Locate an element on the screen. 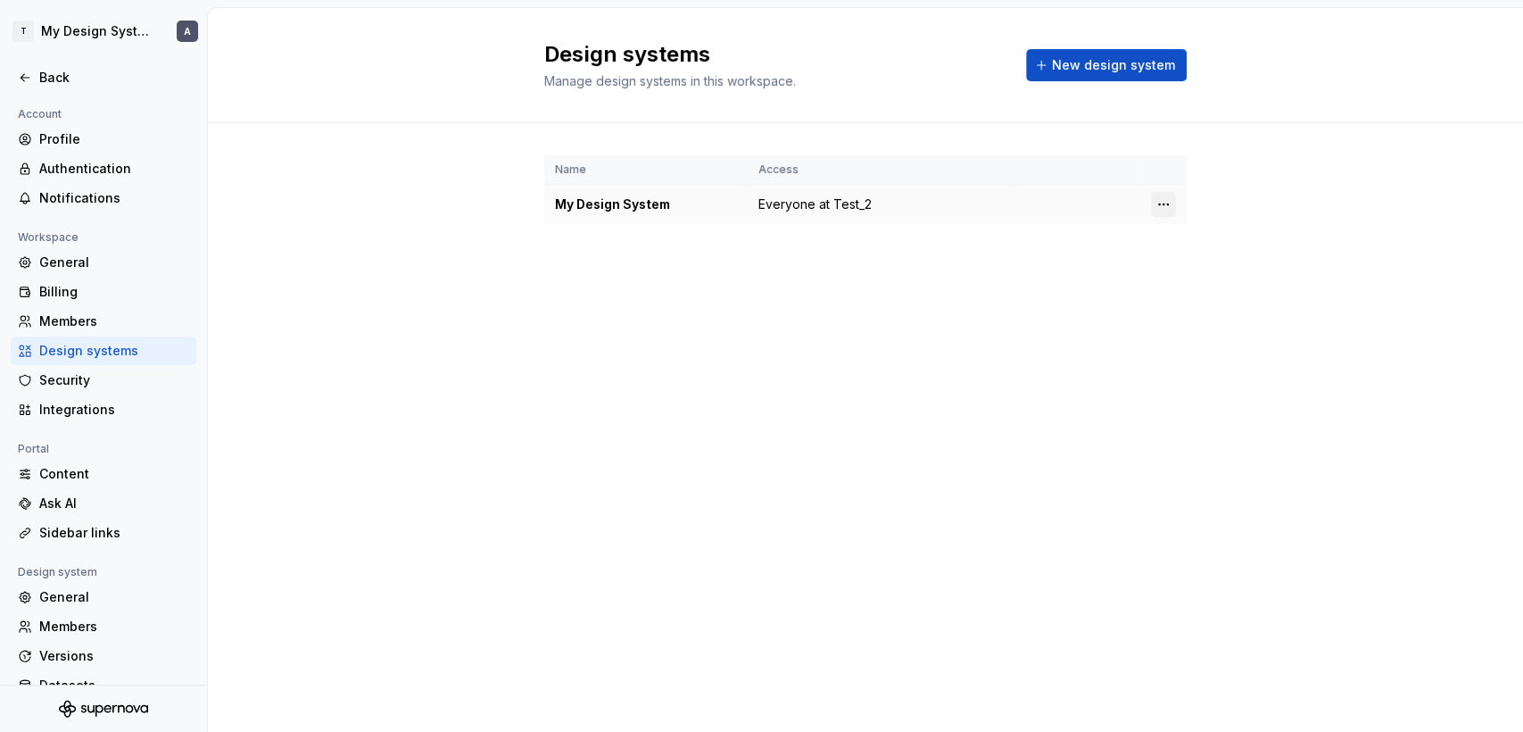  a: Back is located at coordinates (103, 78).